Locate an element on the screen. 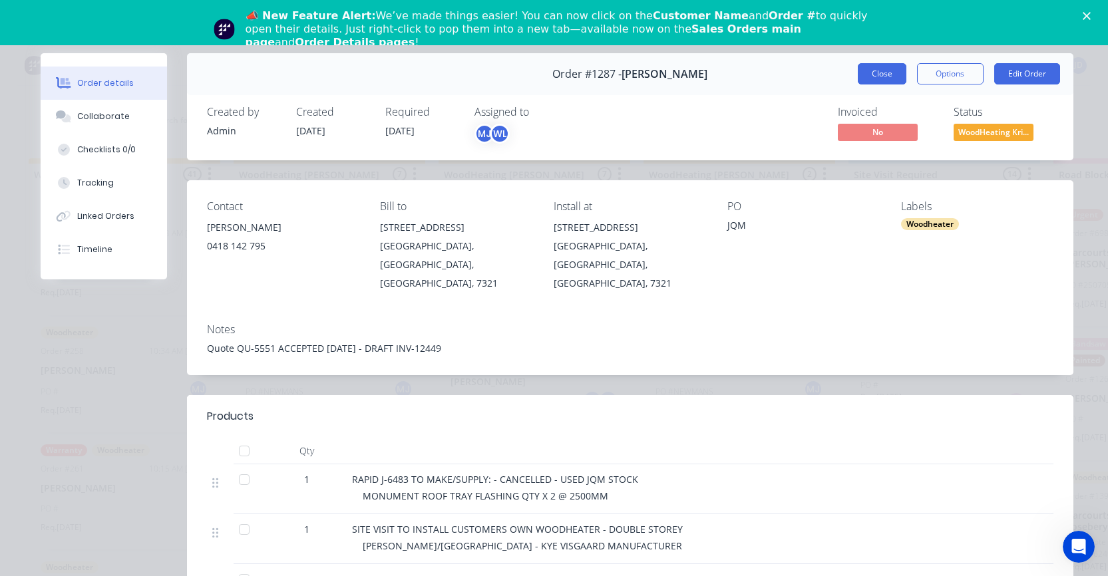 The height and width of the screenshot is (576, 1108). div: Qty is located at coordinates (307, 451).